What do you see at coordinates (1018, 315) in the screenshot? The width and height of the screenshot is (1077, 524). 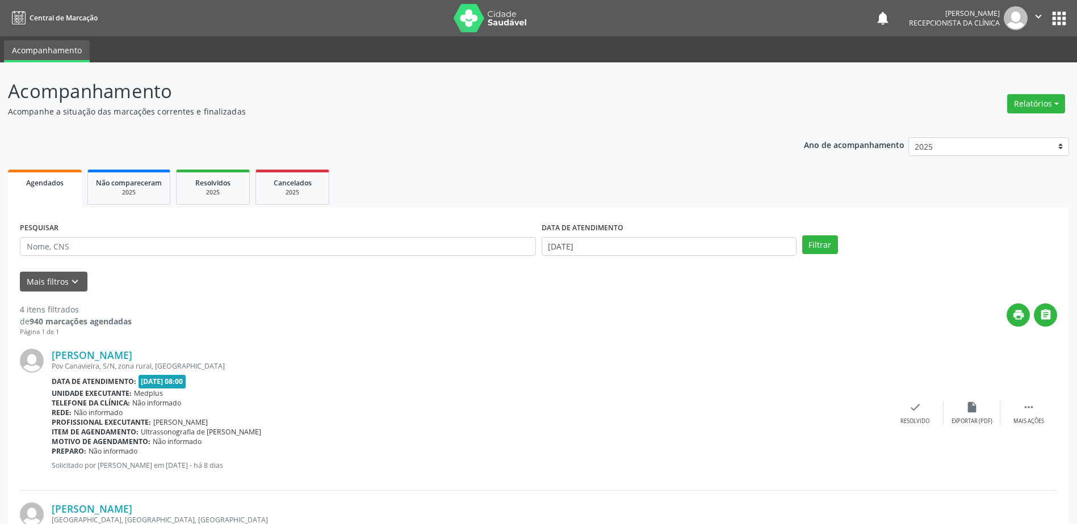 I see `button: print` at bounding box center [1018, 315].